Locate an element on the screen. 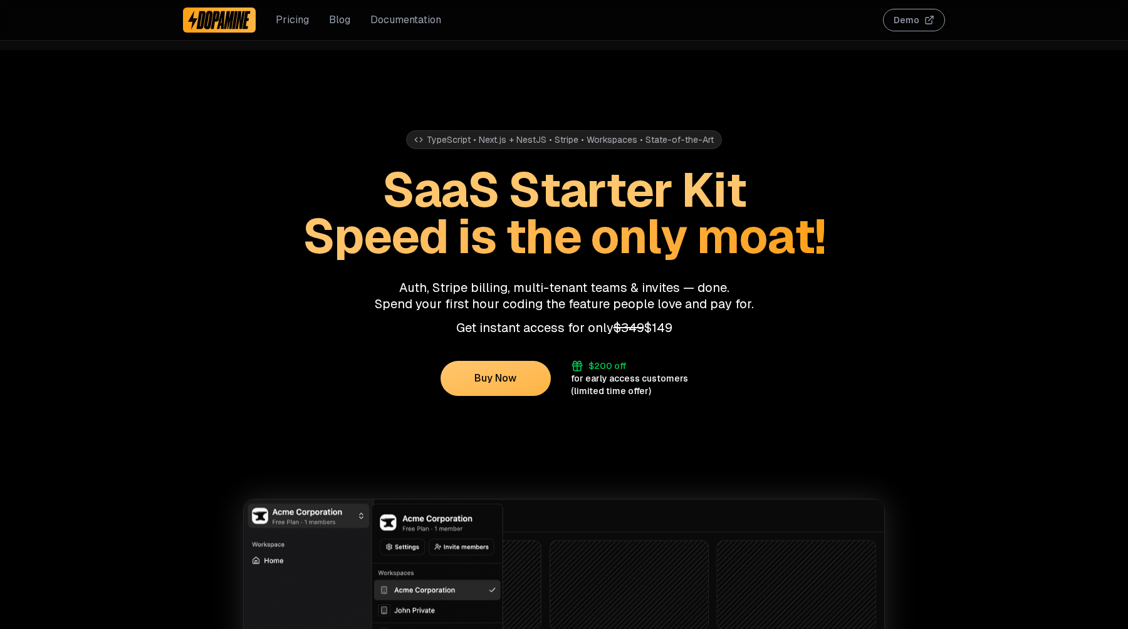  span: SaaS Starter Kit is located at coordinates (564, 190).